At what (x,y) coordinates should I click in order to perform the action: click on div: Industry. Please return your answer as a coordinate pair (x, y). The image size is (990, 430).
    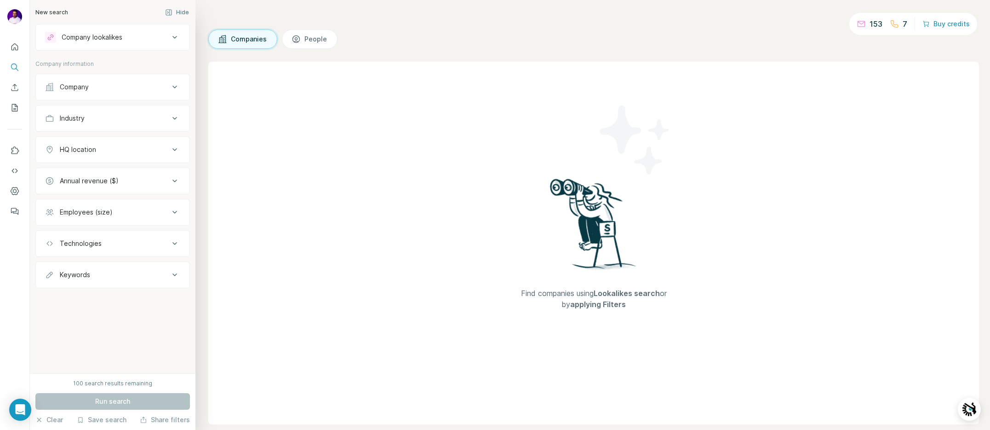
    Looking at the image, I should click on (72, 118).